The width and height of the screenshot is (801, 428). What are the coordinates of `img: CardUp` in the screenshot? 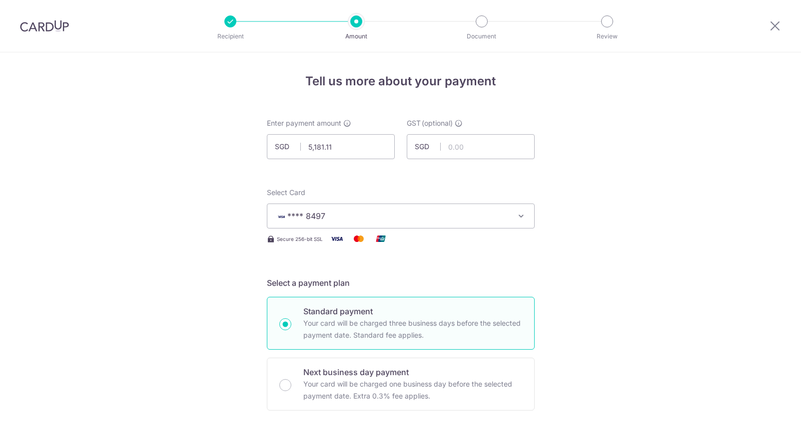 It's located at (44, 26).